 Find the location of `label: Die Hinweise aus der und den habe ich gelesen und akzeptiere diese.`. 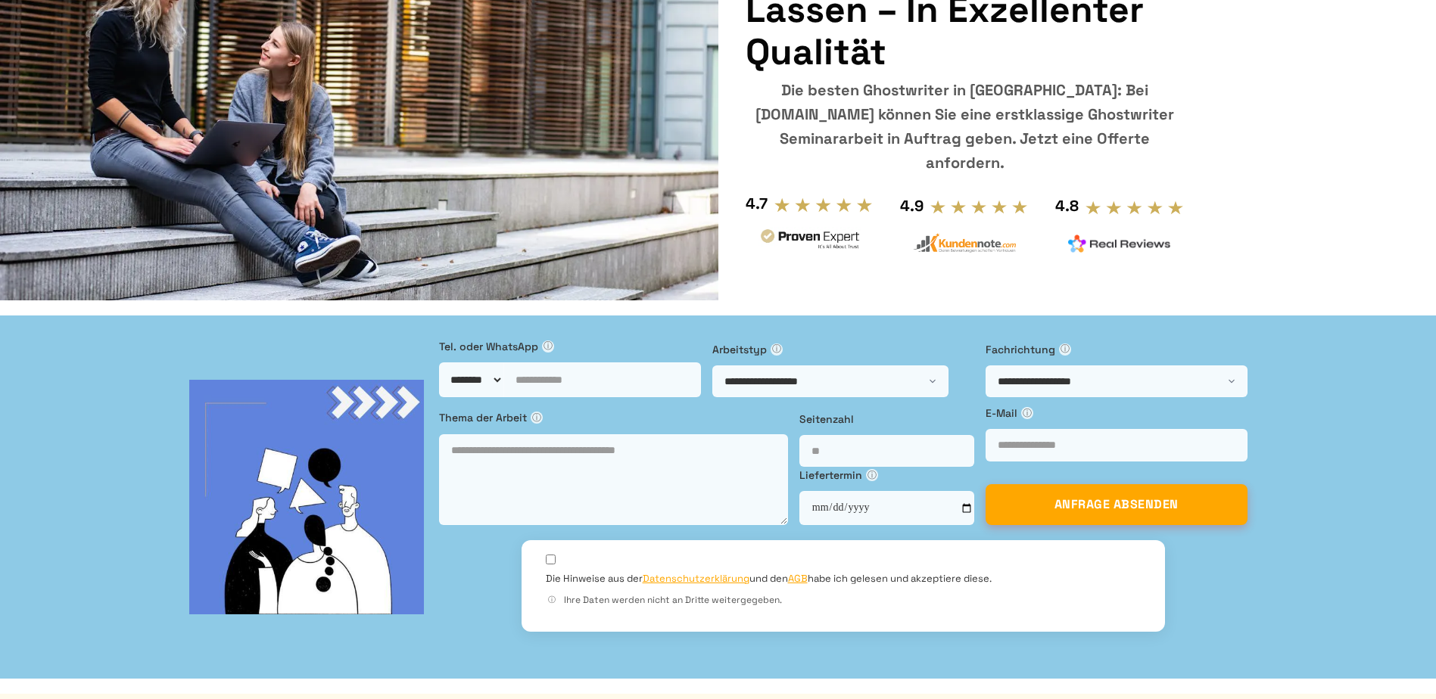

label: Die Hinweise aus der und den habe ich gelesen und akzeptiere diese. is located at coordinates (768, 579).